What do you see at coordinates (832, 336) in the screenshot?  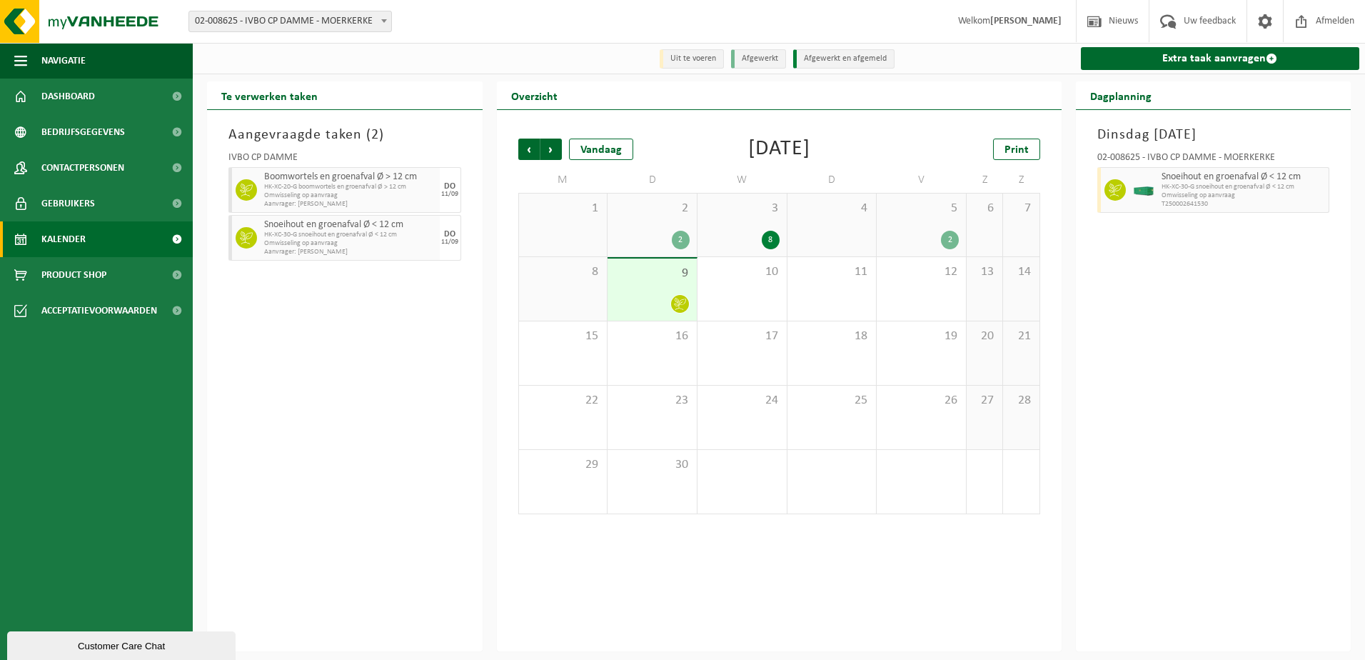 I see `span: 18` at bounding box center [832, 336].